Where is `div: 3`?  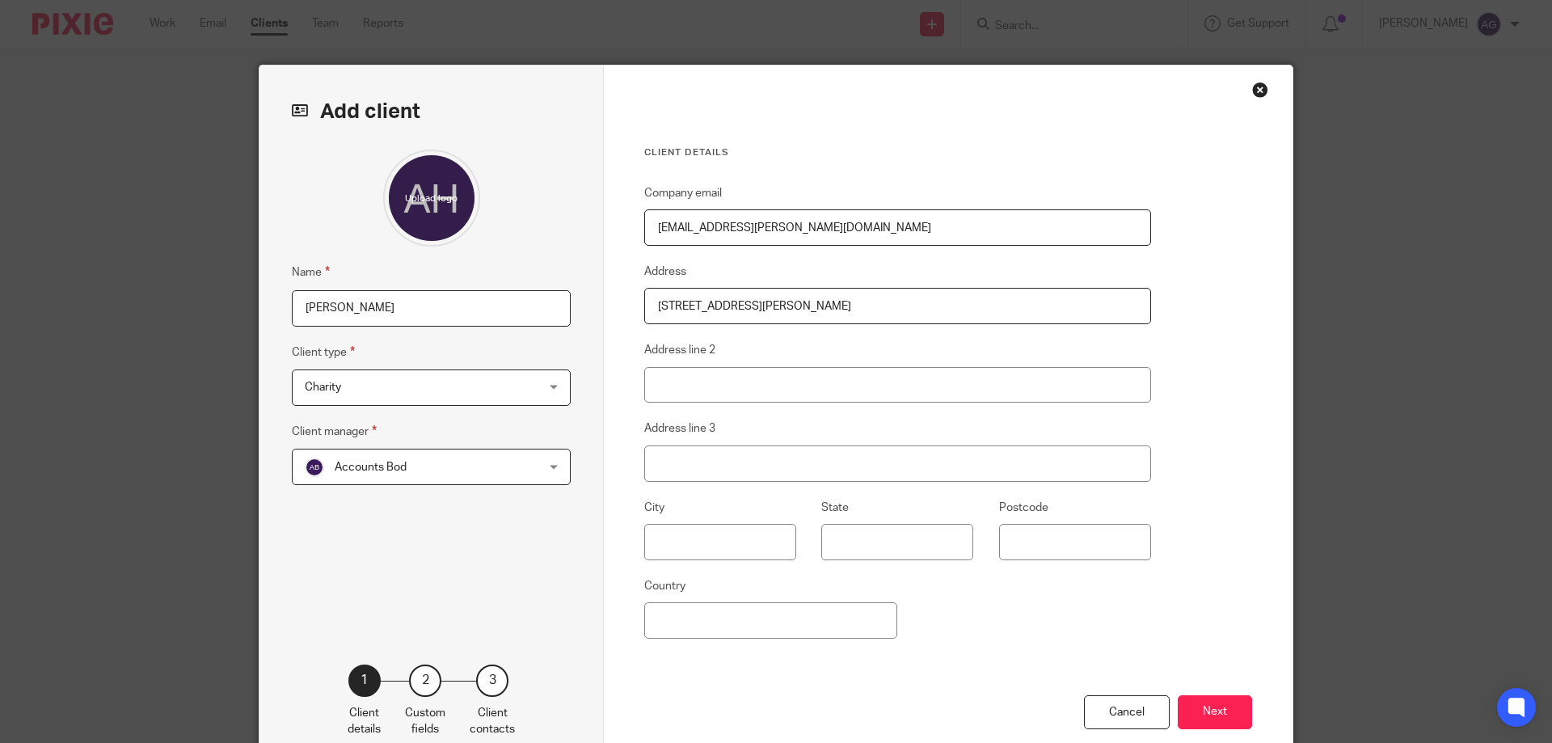 div: 3 is located at coordinates (492, 681).